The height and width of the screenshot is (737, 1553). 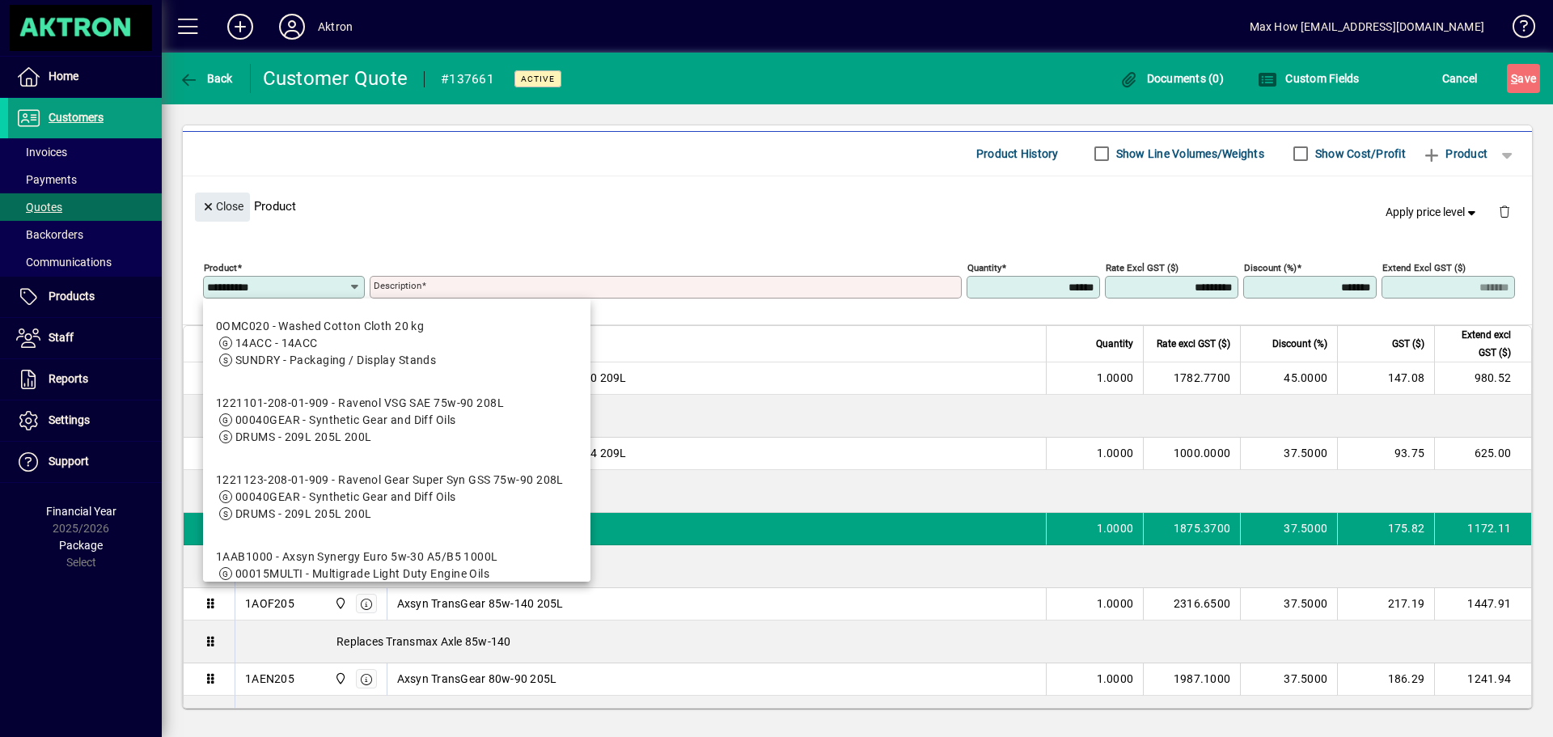 What do you see at coordinates (1309, 78) in the screenshot?
I see `button: Custom Fields` at bounding box center [1309, 78].